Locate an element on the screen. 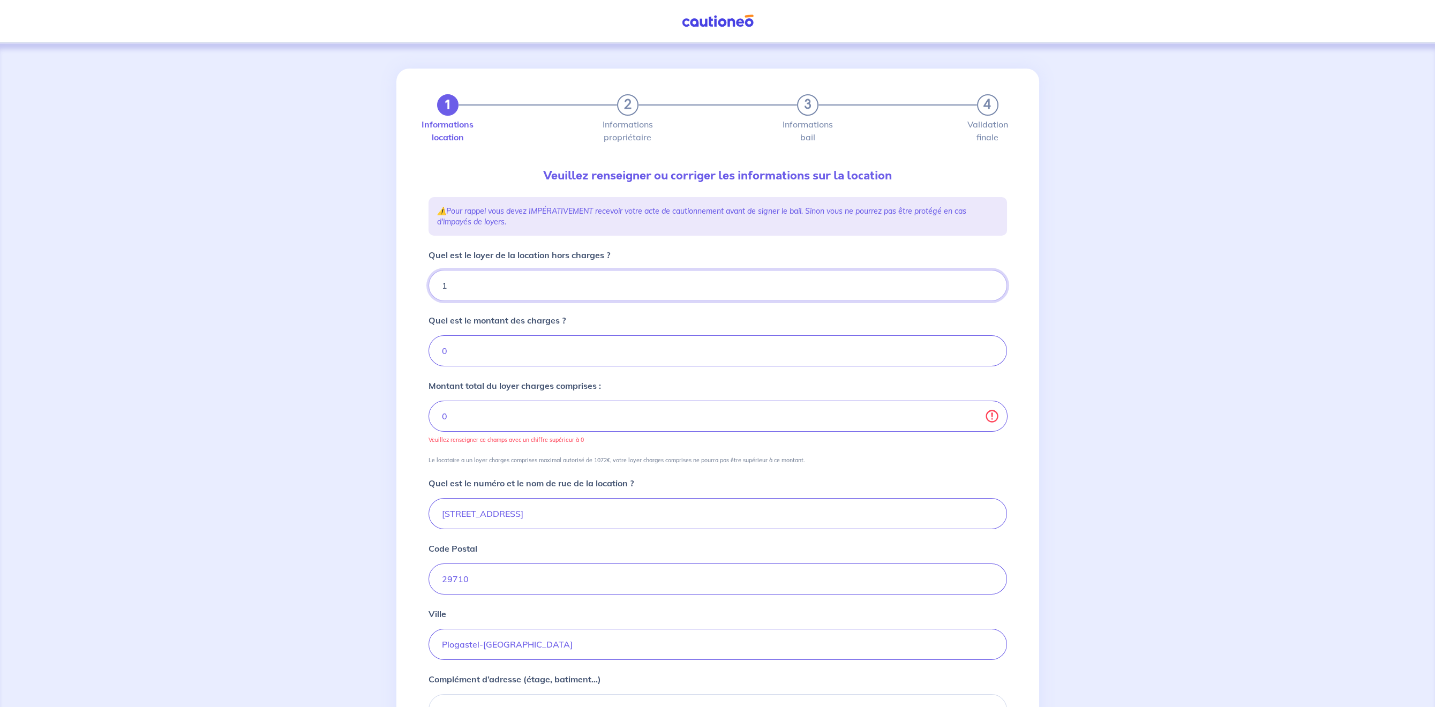 The height and width of the screenshot is (707, 1435). p: Le locataire a un loyer charges comprises maximal autorisé de 1072€, votre loyer charges comprise... is located at coordinates (616, 460).